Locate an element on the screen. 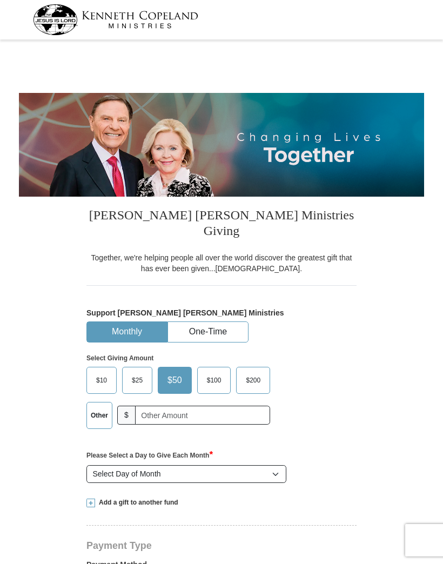 The image size is (443, 564). span: $25 is located at coordinates (137, 380).